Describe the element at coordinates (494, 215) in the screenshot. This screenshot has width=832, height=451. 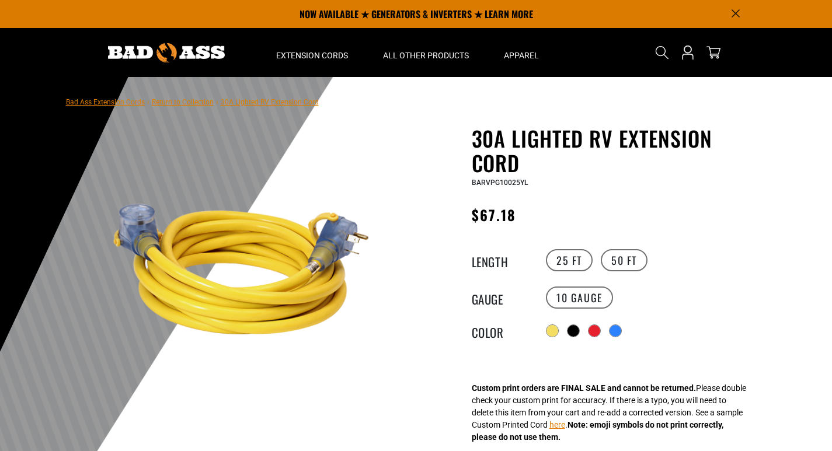
I see `span: $67.18` at that location.